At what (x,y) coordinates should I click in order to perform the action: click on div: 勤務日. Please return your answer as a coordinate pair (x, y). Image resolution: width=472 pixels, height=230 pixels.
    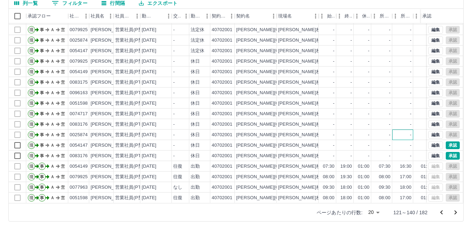
    Looking at the image, I should click on (148, 16).